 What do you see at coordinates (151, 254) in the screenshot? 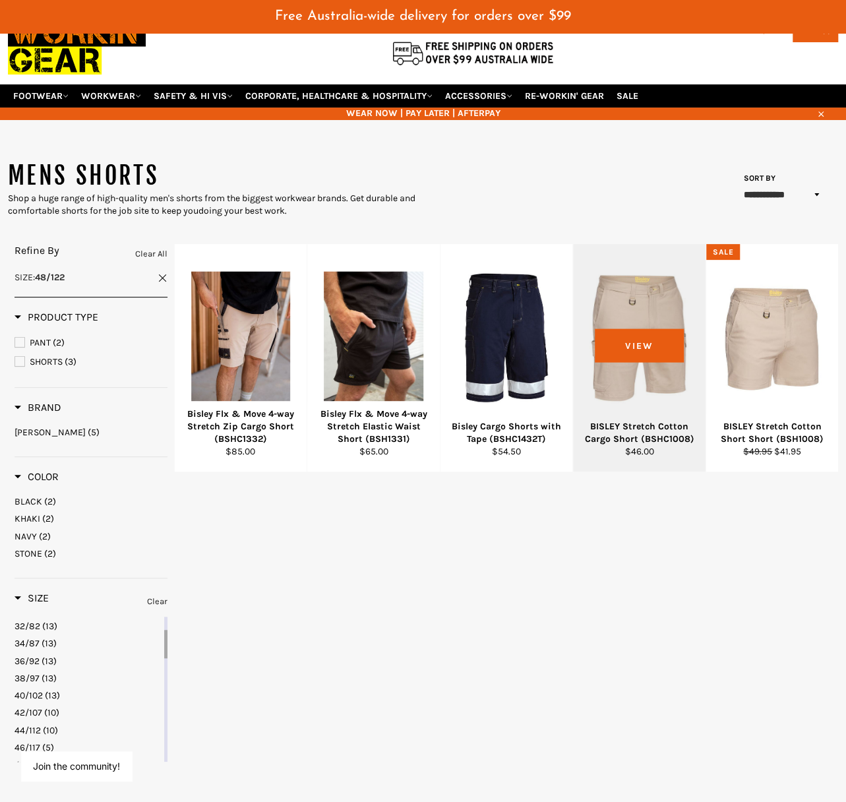
I see `a: Clear All` at bounding box center [151, 254].